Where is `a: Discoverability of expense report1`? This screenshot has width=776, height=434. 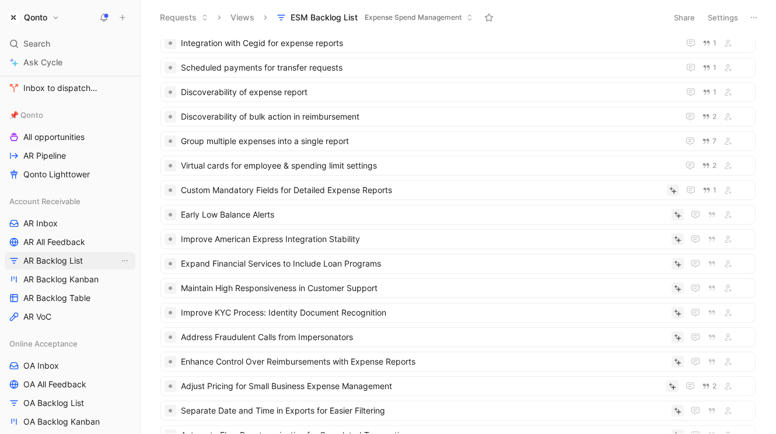 a: Discoverability of expense report1 is located at coordinates (458, 92).